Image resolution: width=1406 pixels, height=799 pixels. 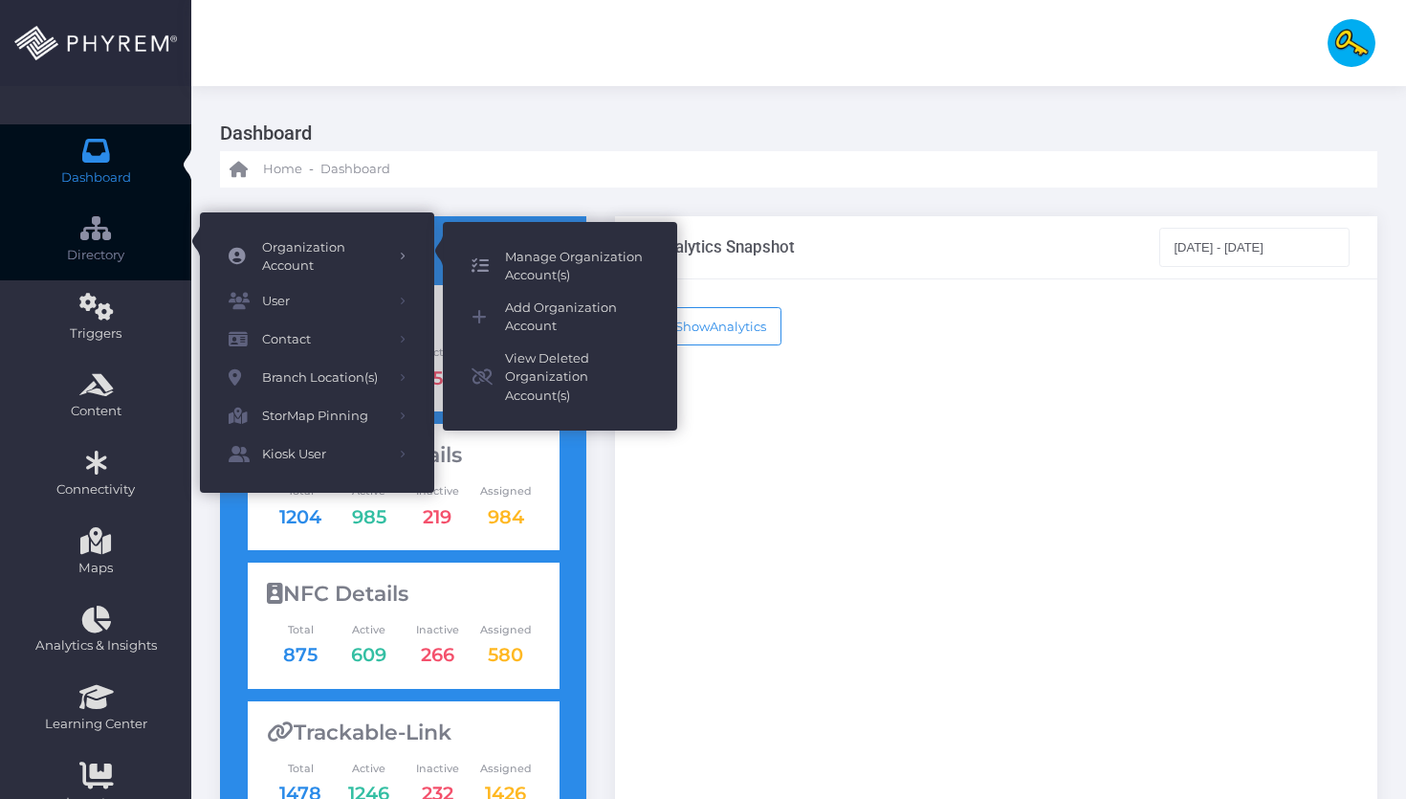 What do you see at coordinates (577, 317) in the screenshot?
I see `span: Add Organization Account` at bounding box center [577, 317].